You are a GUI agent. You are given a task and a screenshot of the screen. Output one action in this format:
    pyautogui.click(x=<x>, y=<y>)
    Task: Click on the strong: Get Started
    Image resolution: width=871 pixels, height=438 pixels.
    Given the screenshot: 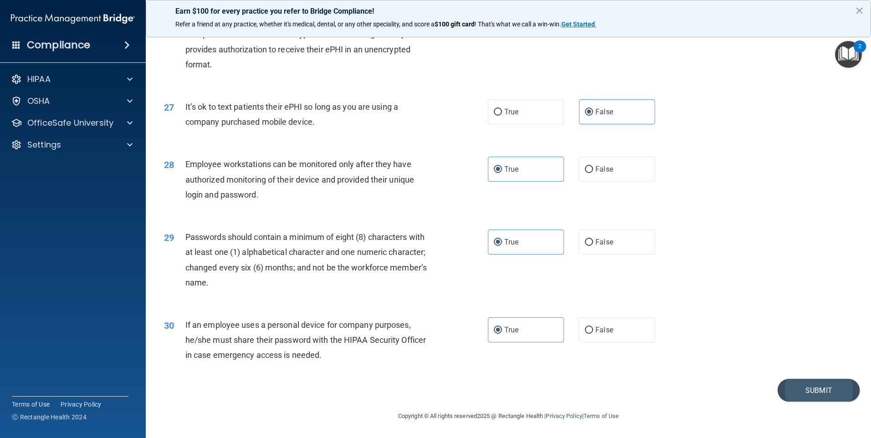 What is the action you would take?
    pyautogui.click(x=578, y=24)
    